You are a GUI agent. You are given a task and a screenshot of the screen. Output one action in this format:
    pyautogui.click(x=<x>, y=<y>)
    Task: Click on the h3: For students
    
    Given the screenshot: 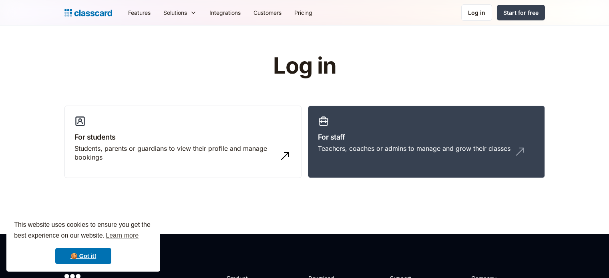 What is the action you would take?
    pyautogui.click(x=183, y=137)
    